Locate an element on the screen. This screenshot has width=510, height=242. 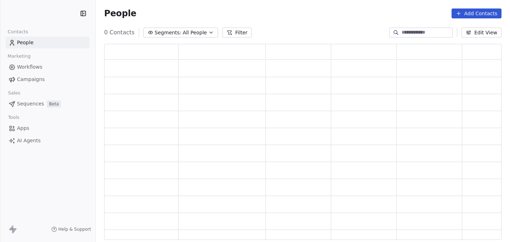
span: Tools is located at coordinates (13, 118).